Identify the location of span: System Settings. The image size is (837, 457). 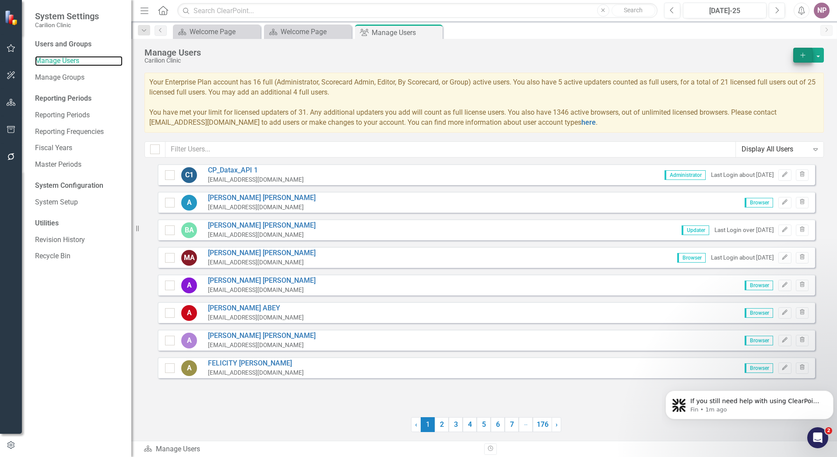
(67, 16).